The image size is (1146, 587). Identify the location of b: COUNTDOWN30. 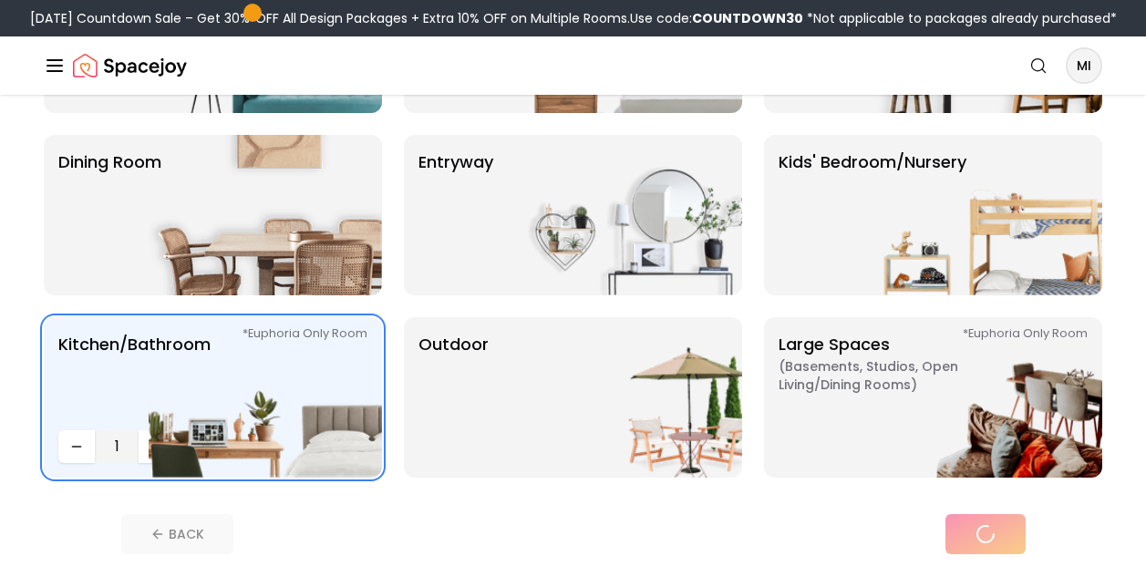
(748, 18).